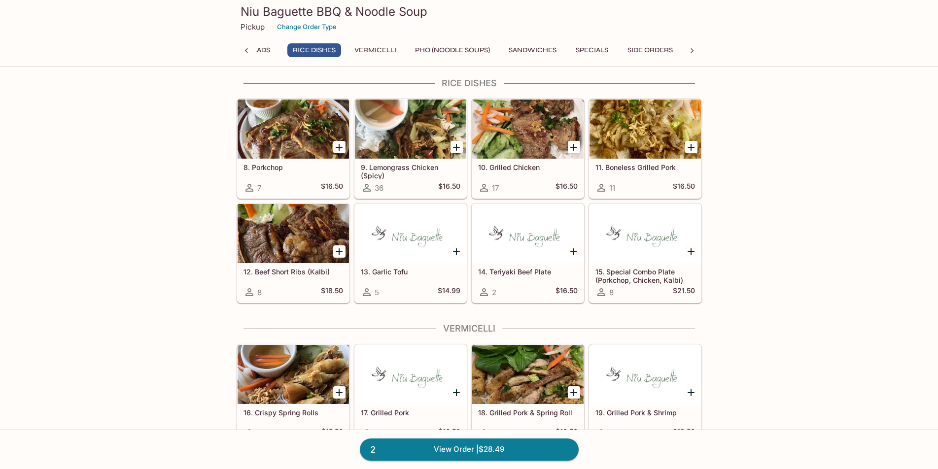  What do you see at coordinates (495, 188) in the screenshot?
I see `span: 17` at bounding box center [495, 188].